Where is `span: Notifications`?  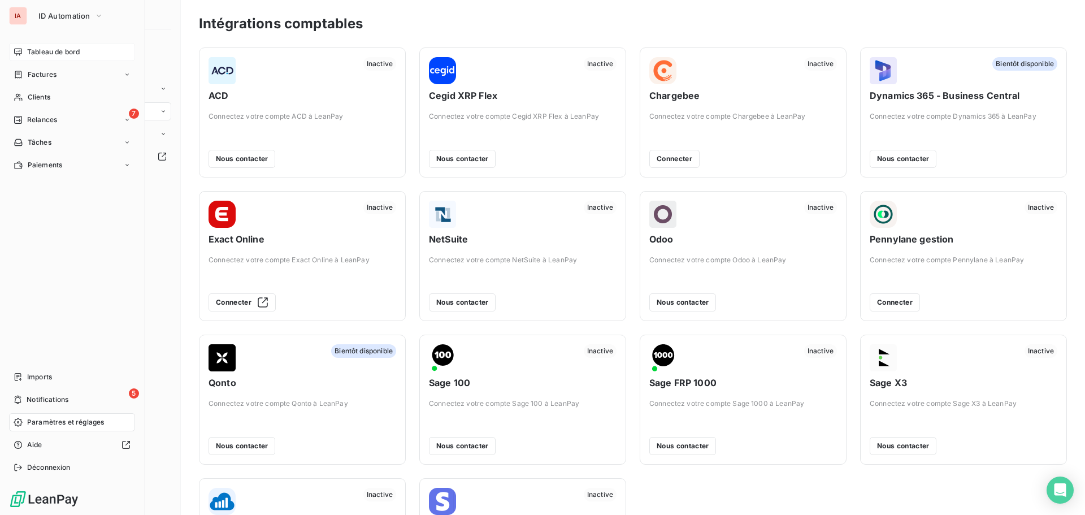
span: Notifications is located at coordinates (47, 400).